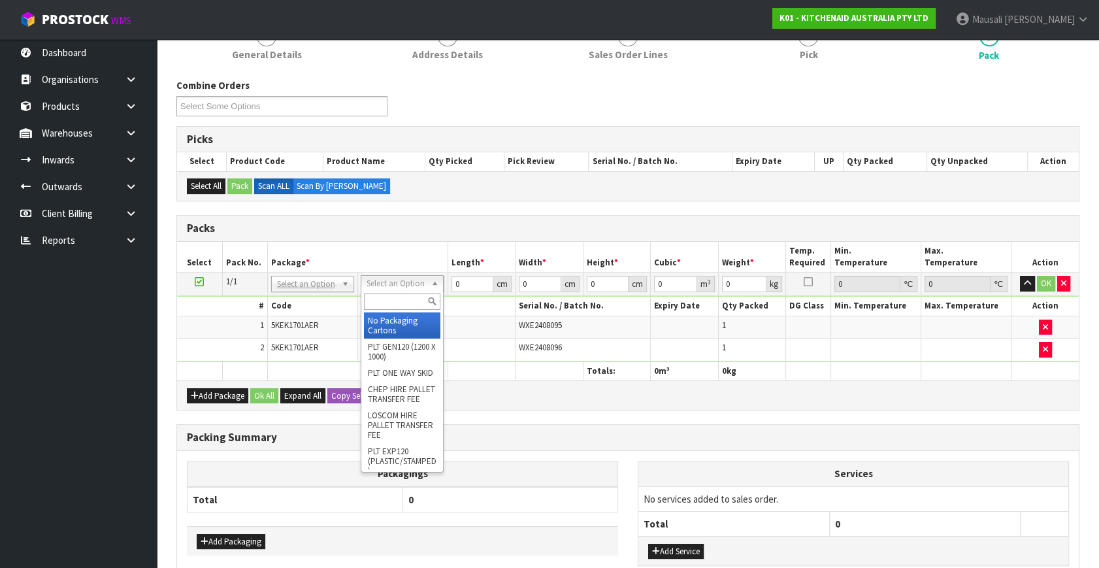 The width and height of the screenshot is (1099, 568). I want to click on span: Sales Order Lines, so click(628, 54).